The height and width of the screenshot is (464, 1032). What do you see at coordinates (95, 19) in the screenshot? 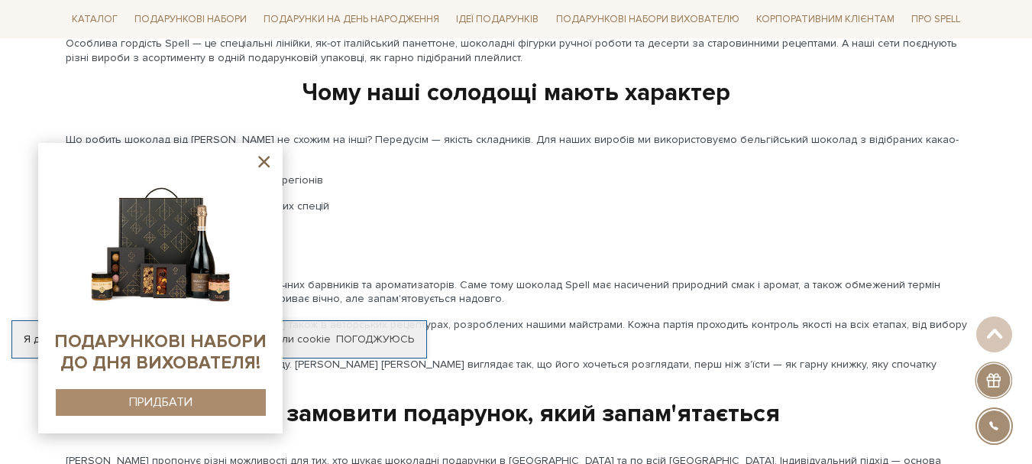
I see `a: Каталог` at bounding box center [95, 19].